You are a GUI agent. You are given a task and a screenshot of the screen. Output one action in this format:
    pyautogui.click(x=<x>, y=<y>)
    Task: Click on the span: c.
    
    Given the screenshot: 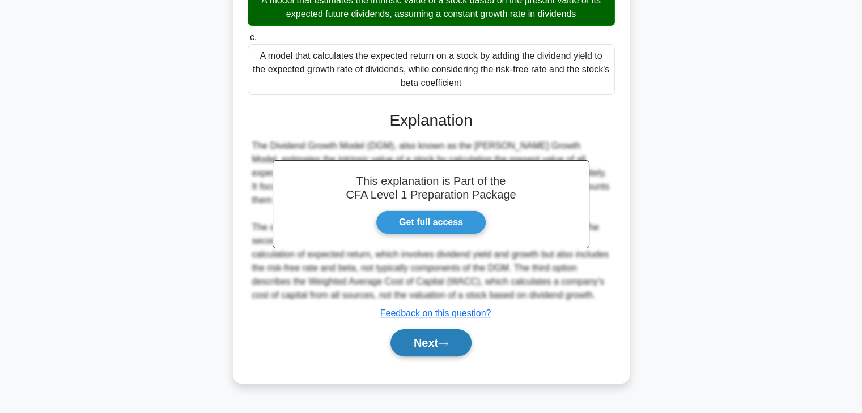 What is the action you would take?
    pyautogui.click(x=253, y=37)
    